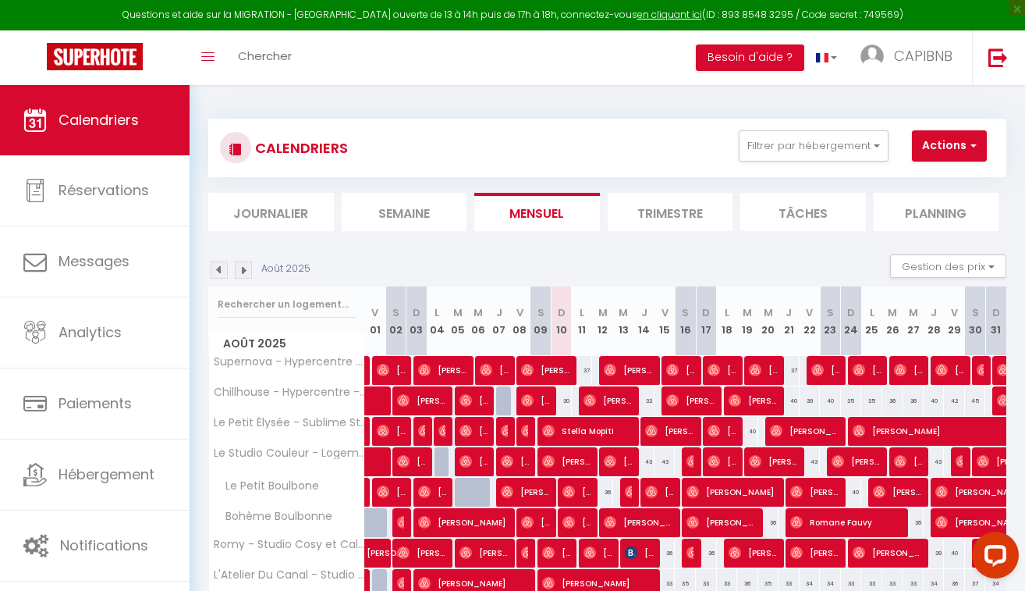  I want to click on span: Stella Mopiti, so click(588, 431).